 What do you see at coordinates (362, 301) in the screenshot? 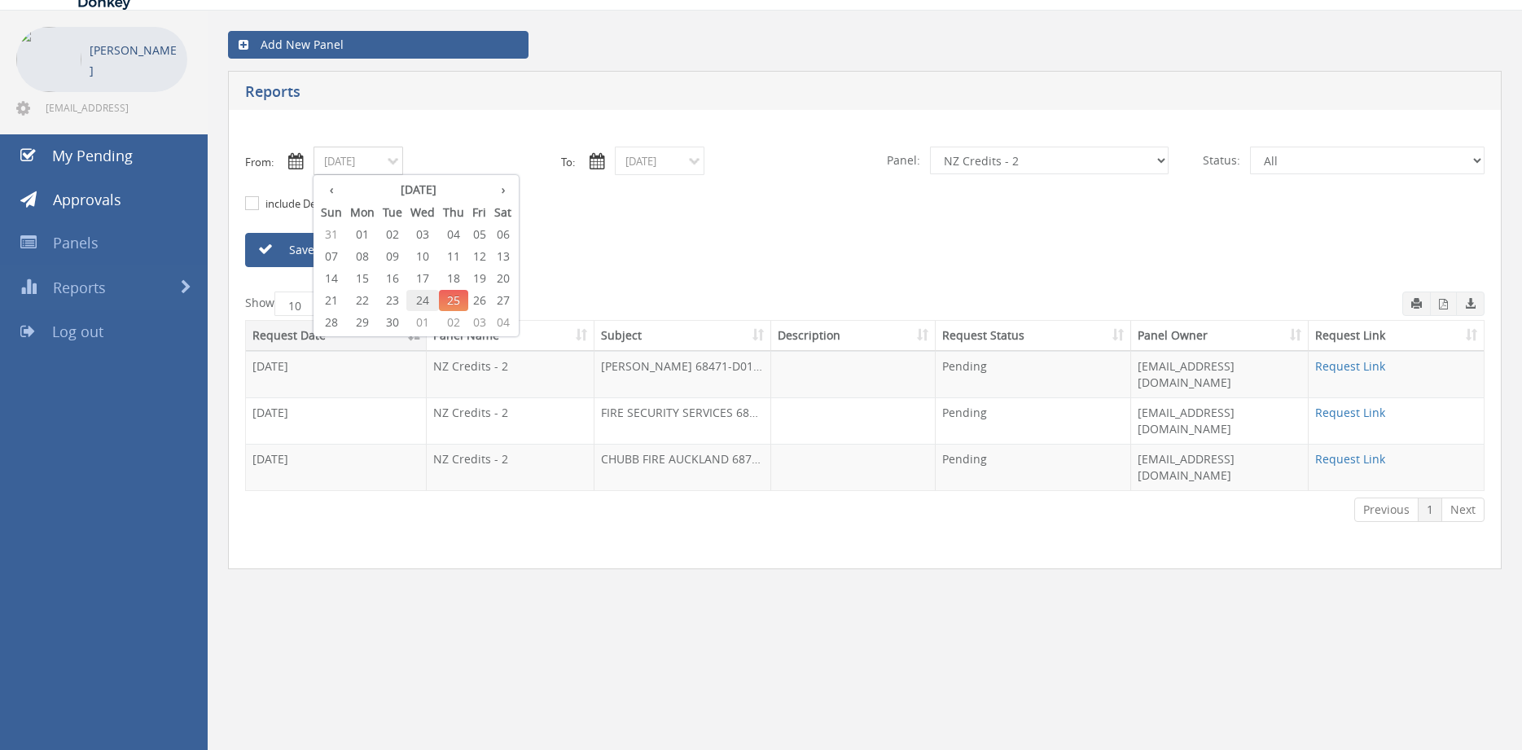
I see `span: 22` at bounding box center [362, 301].